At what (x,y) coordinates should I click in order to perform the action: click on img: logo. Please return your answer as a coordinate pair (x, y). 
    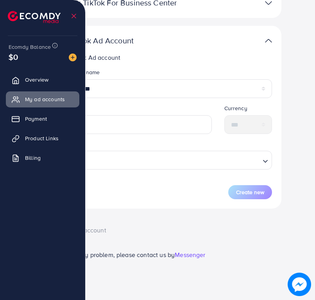
    Looking at the image, I should click on (34, 17).